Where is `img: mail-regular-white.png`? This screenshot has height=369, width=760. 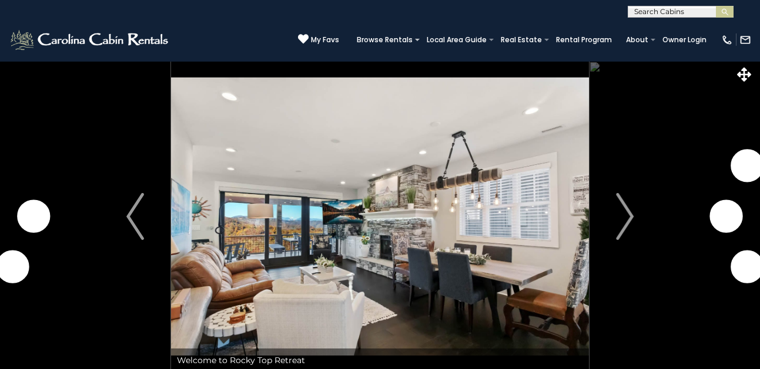
img: mail-regular-white.png is located at coordinates (745, 40).